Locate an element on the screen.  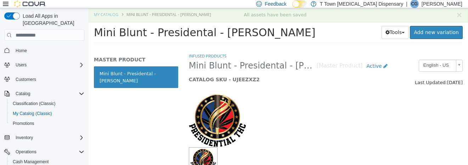
button: My Catalog (Classic) is located at coordinates (47, 113).